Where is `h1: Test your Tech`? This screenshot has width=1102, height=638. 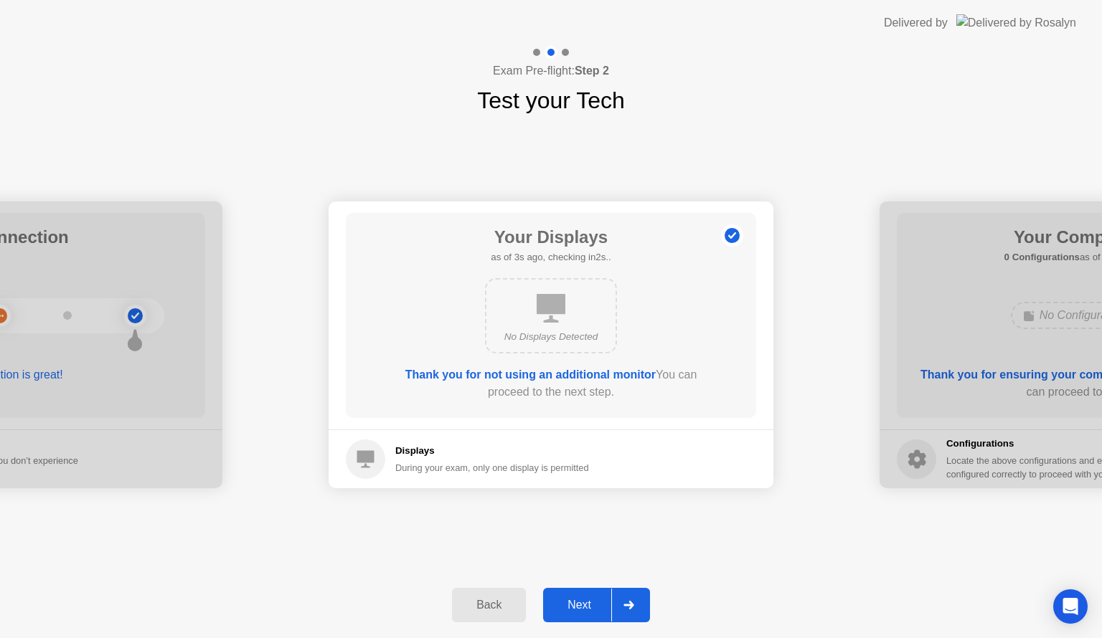
h1: Test your Tech is located at coordinates (551, 100).